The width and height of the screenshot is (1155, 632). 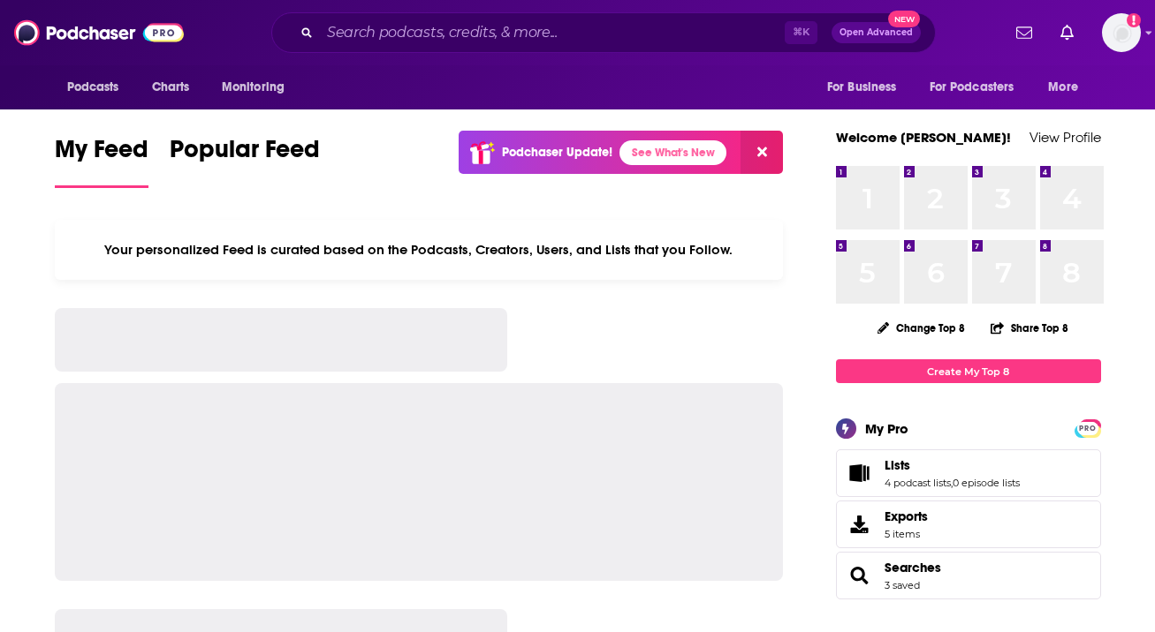 What do you see at coordinates (905, 534) in the screenshot?
I see `span: 5 items` at bounding box center [905, 534].